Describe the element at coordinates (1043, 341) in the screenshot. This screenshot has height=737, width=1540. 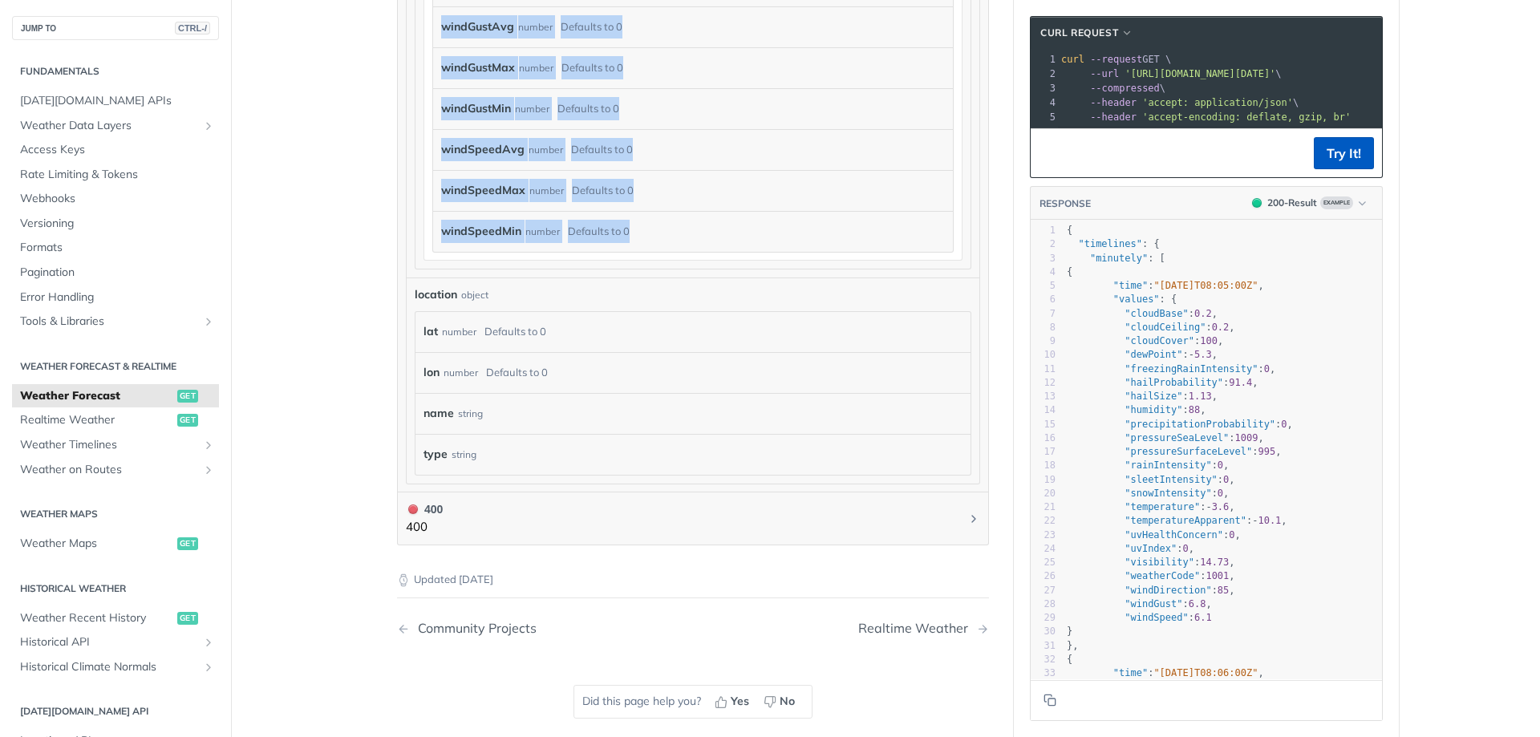
I see `div: 9` at that location.